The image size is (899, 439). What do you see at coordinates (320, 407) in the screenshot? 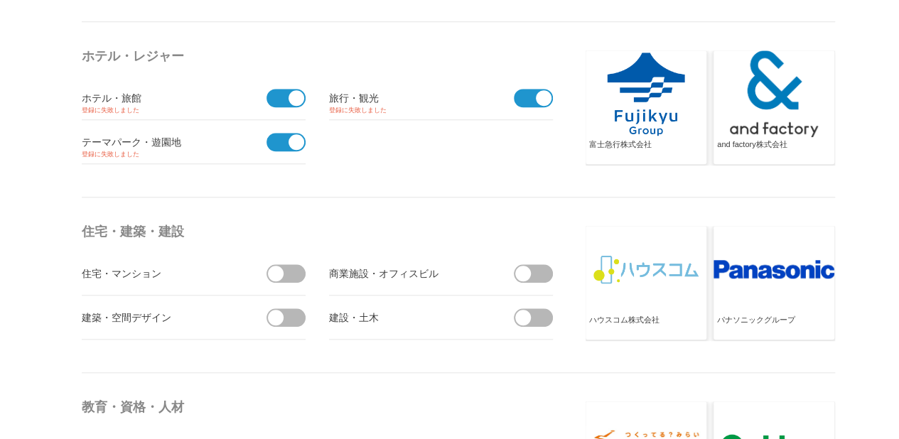
I see `h4: 教育・資格・人材` at bounding box center [320, 407].